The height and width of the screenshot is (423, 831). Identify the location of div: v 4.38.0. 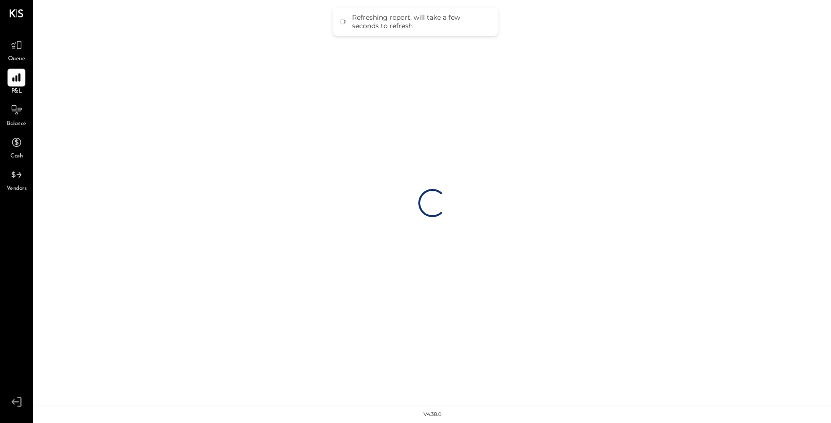
(433, 415).